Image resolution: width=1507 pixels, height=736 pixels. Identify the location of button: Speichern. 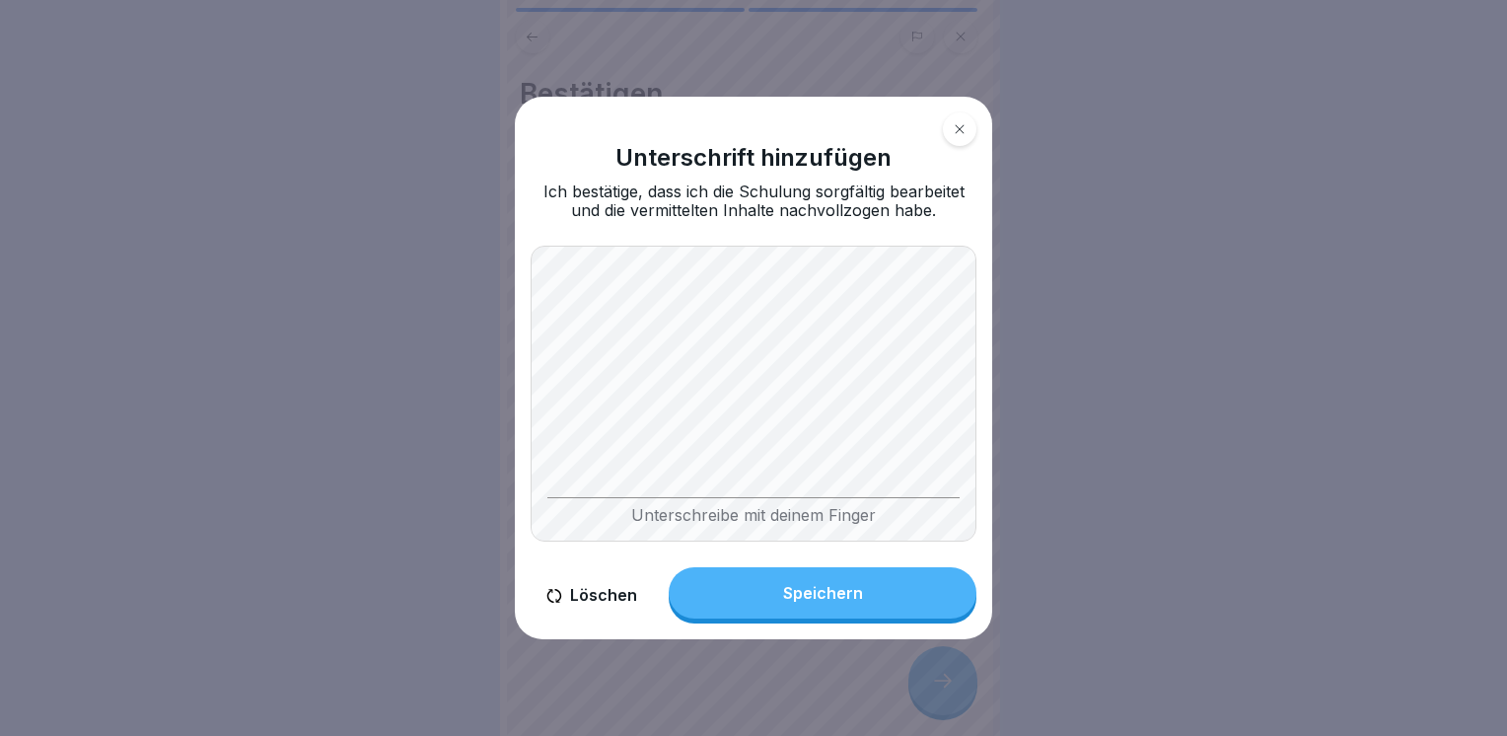
(823, 593).